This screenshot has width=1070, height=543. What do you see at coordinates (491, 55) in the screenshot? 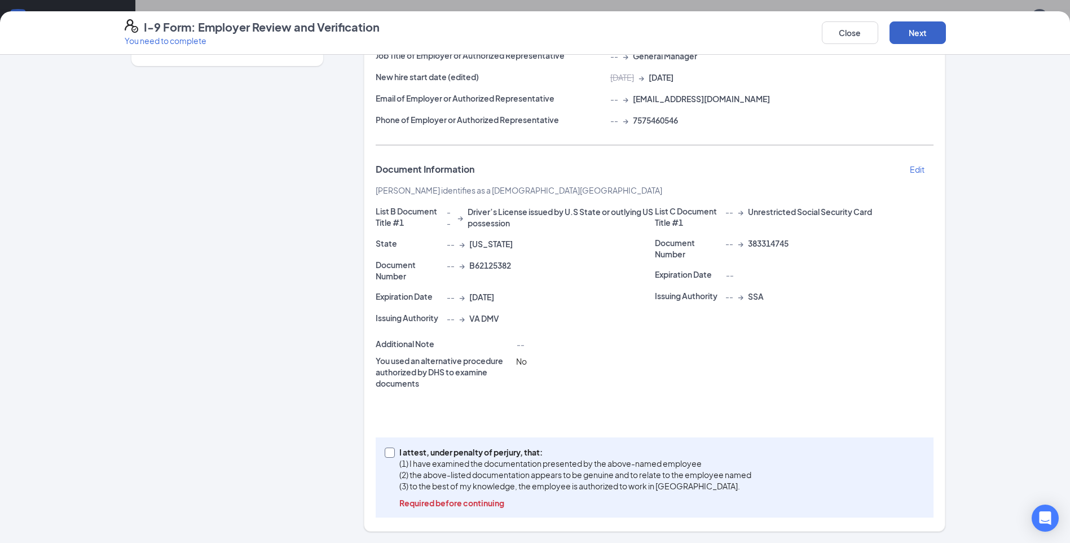
I see `p: Job Title of Employer or Authorized Representative` at bounding box center [491, 55].